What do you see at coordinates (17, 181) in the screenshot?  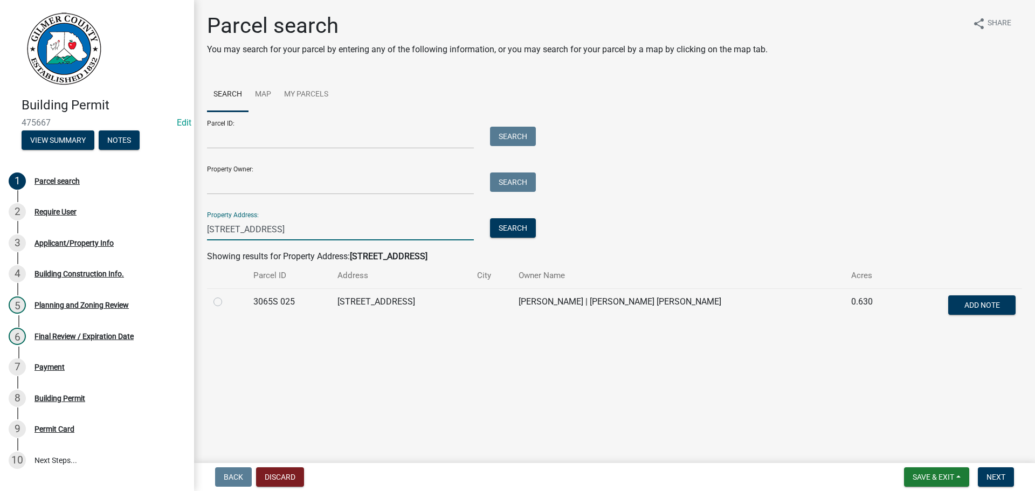 I see `div: 1` at bounding box center [17, 181].